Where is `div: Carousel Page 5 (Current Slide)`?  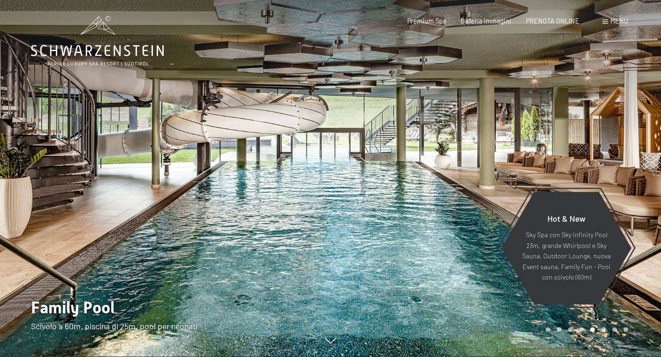
div: Carousel Page 5 (Current Slide) is located at coordinates (593, 329).